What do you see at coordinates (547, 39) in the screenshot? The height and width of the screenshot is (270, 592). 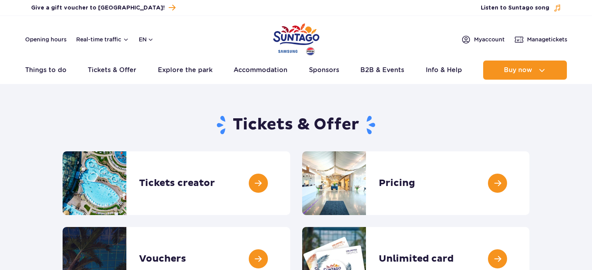 I see `span: Manage tickets` at bounding box center [547, 39].